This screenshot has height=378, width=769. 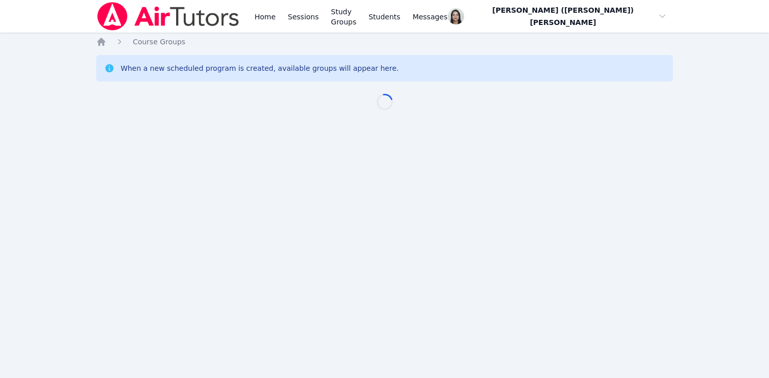 I want to click on span: Course Groups, so click(x=159, y=42).